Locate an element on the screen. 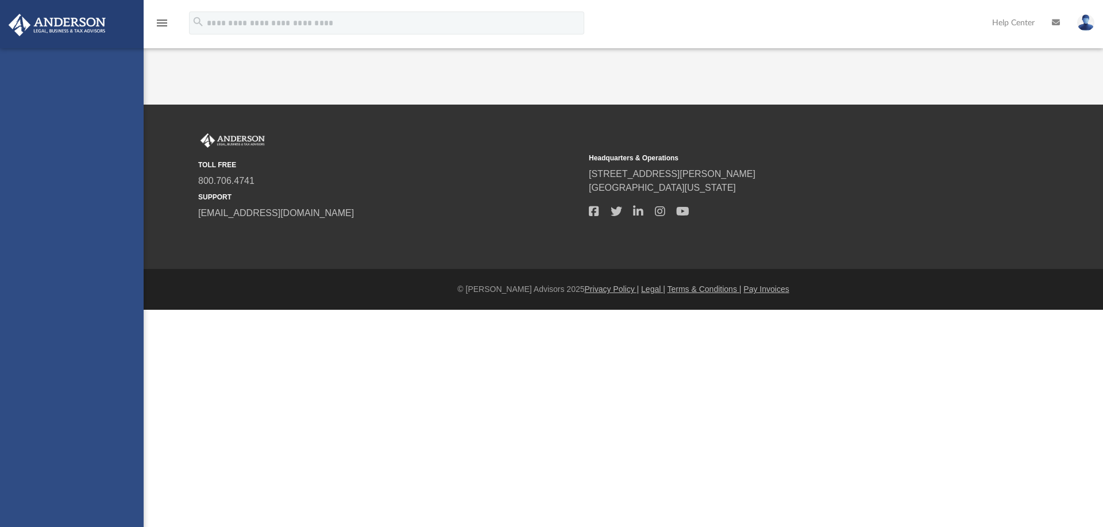 The width and height of the screenshot is (1103, 527). small: TOLL FREE is located at coordinates (390, 165).